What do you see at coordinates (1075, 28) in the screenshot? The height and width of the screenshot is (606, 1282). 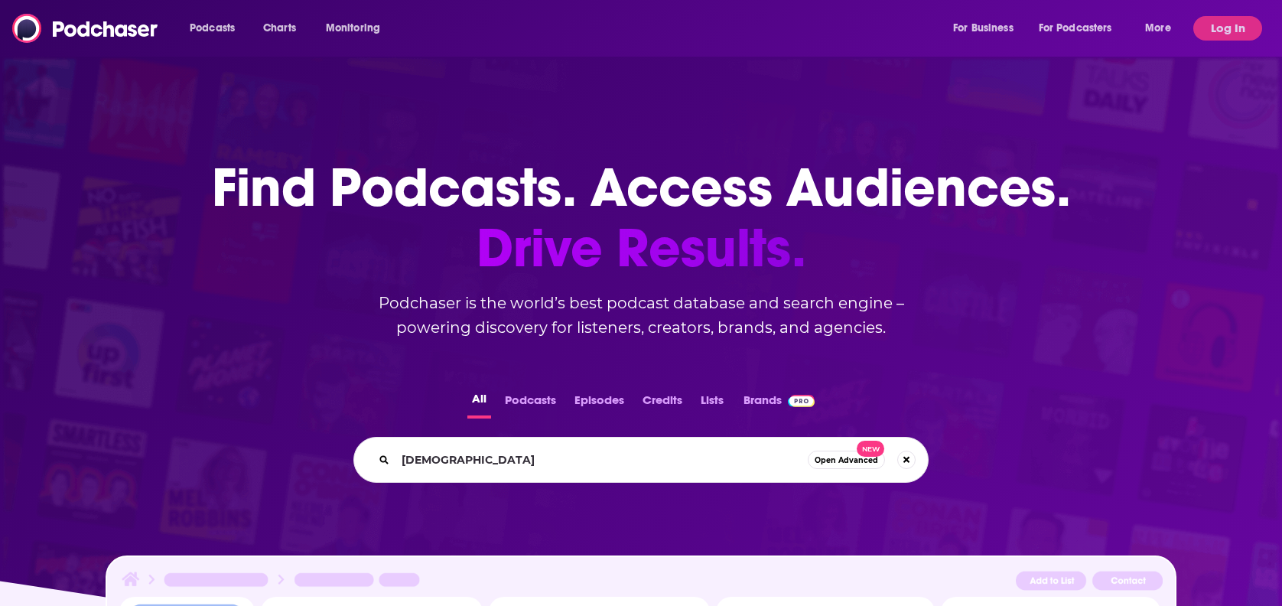 I see `span: For Podcasters` at bounding box center [1075, 28].